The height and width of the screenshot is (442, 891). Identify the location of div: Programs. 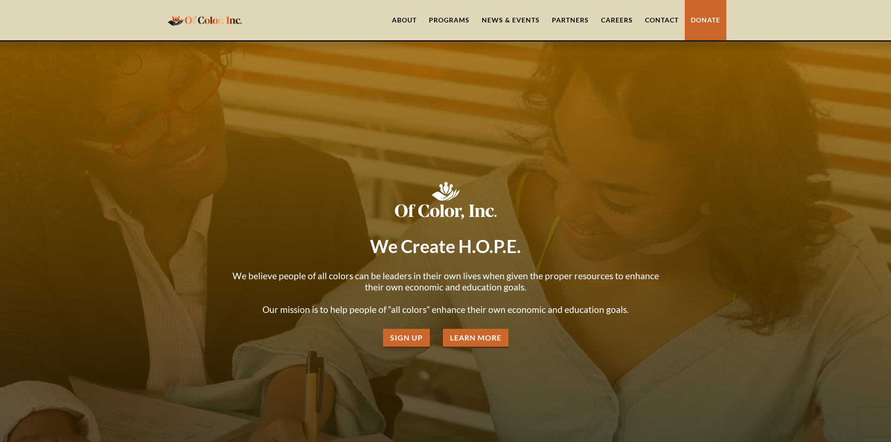
(449, 20).